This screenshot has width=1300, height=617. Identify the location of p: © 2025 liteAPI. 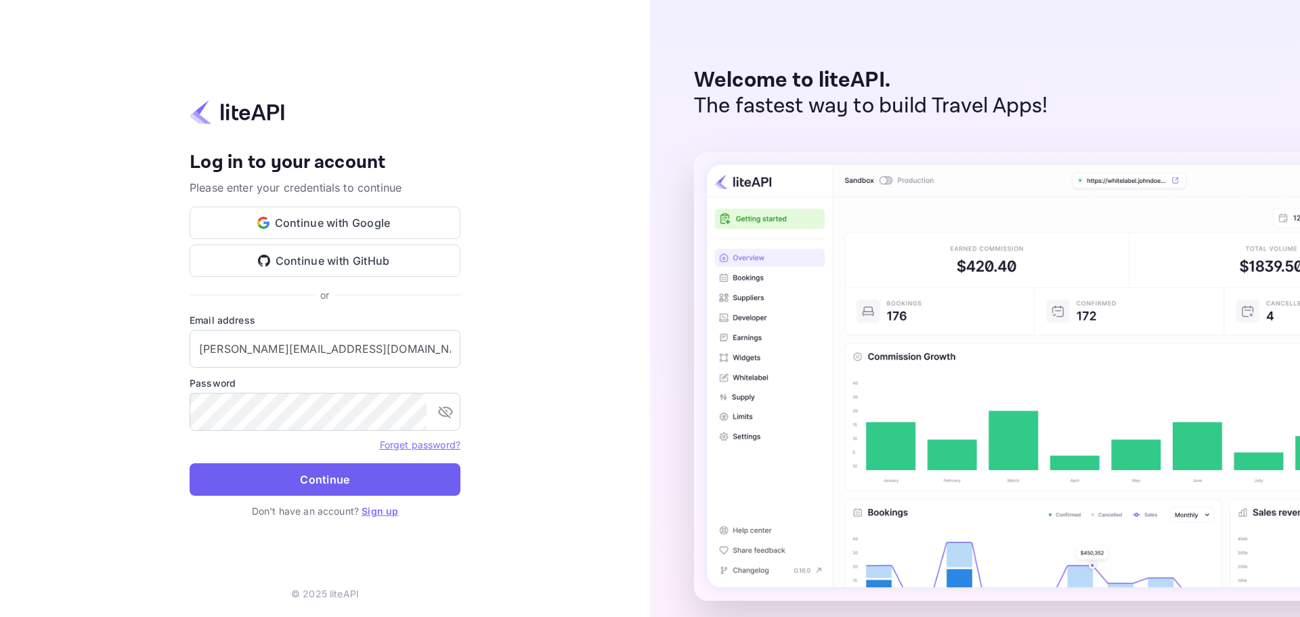
(325, 593).